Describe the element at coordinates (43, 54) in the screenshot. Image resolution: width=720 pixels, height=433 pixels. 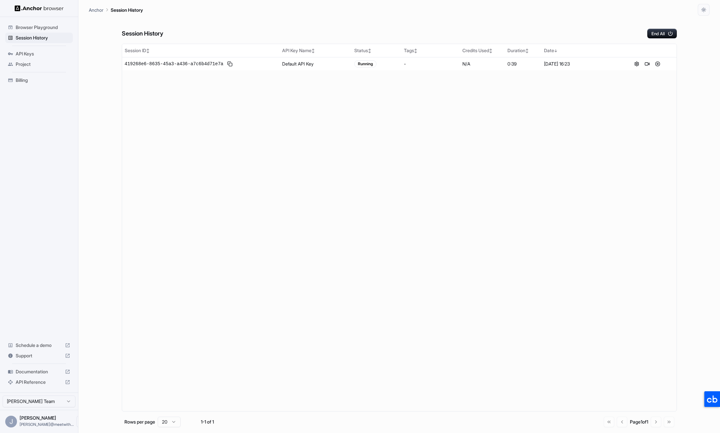
I see `span: API Keys` at that location.